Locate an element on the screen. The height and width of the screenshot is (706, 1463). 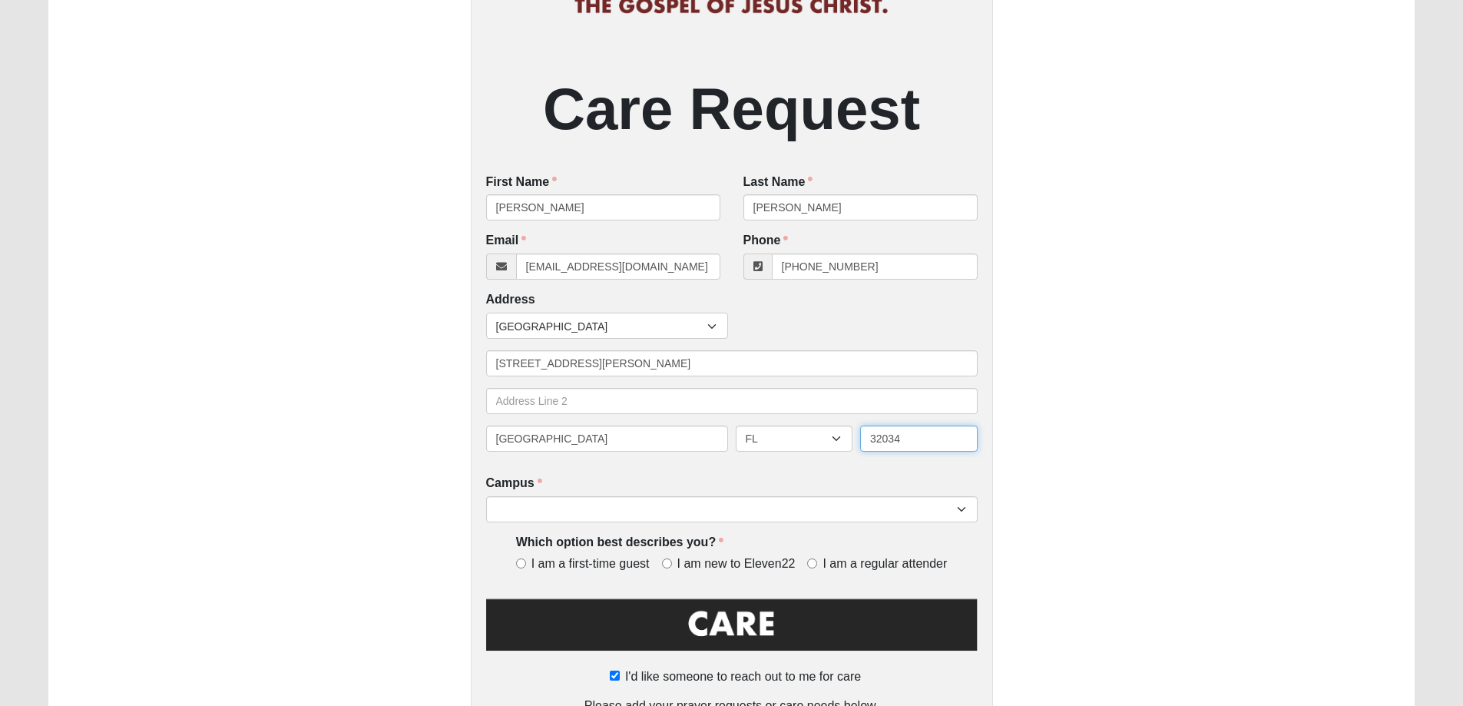
input: Address Line 2 is located at coordinates (732, 401).